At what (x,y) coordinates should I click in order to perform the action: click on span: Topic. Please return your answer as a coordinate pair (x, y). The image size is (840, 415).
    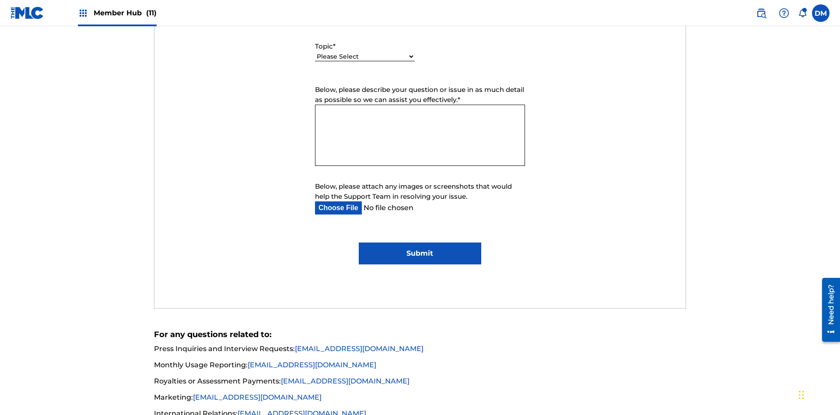
    Looking at the image, I should click on (324, 46).